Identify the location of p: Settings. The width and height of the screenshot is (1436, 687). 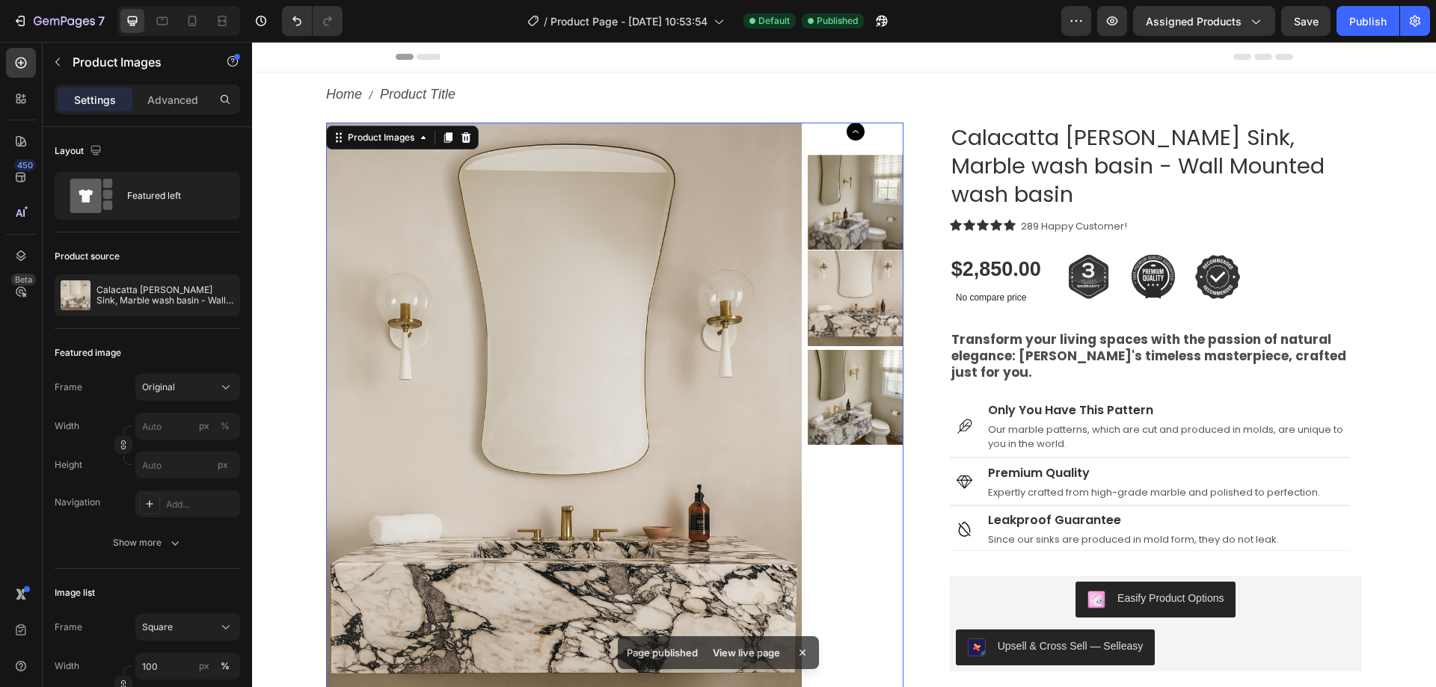
(95, 99).